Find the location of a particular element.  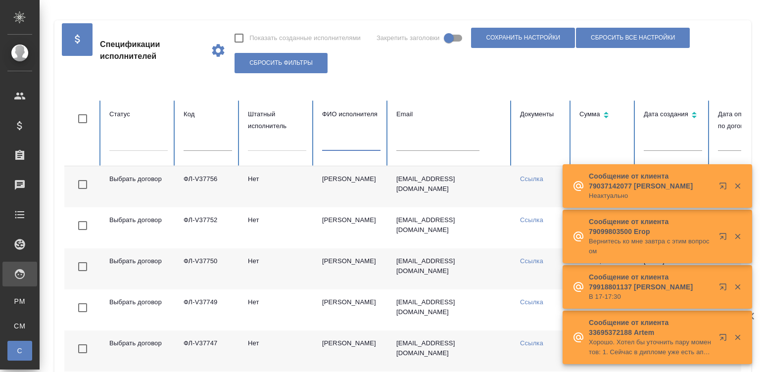

button: Сбросить фильтры is located at coordinates (281, 63).